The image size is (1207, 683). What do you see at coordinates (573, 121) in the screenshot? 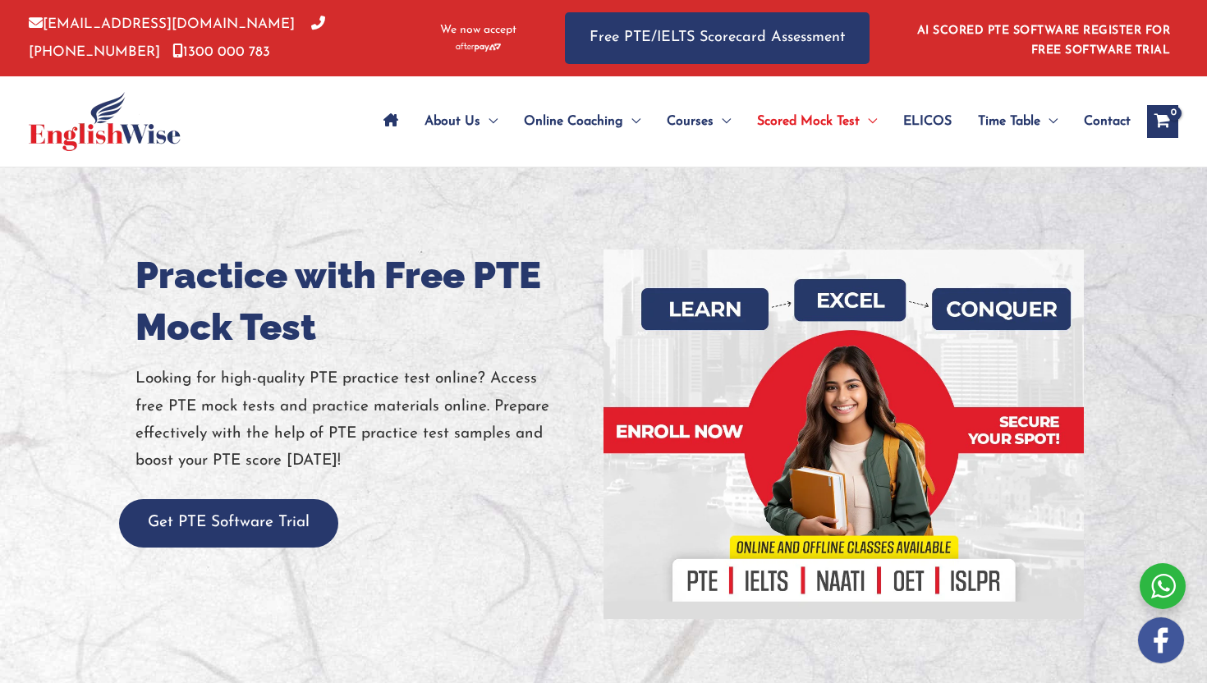
I see `span: Online Coaching` at bounding box center [573, 121].